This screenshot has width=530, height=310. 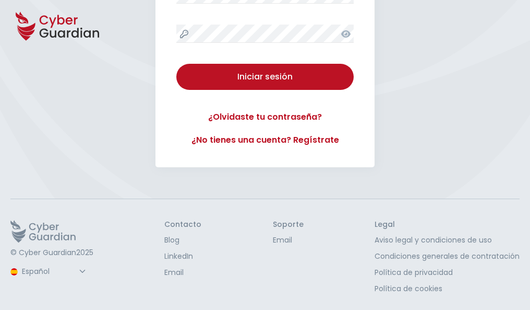 I want to click on a: LinkedIn, so click(x=183, y=256).